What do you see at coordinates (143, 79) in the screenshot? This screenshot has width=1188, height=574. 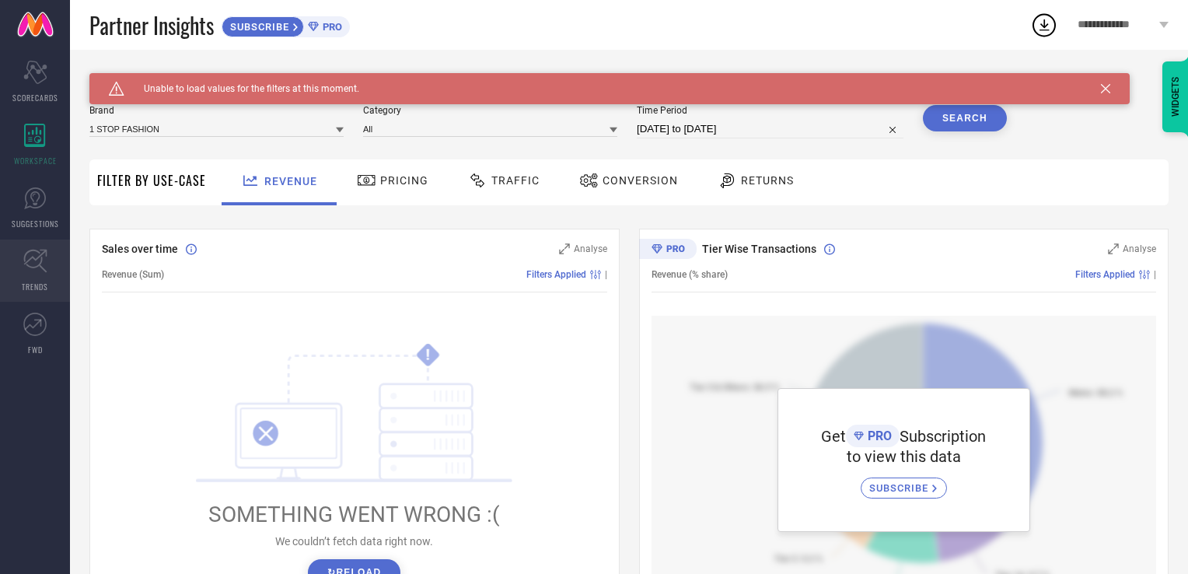 I see `span: SYSTEM WORKSPACE` at bounding box center [143, 79].